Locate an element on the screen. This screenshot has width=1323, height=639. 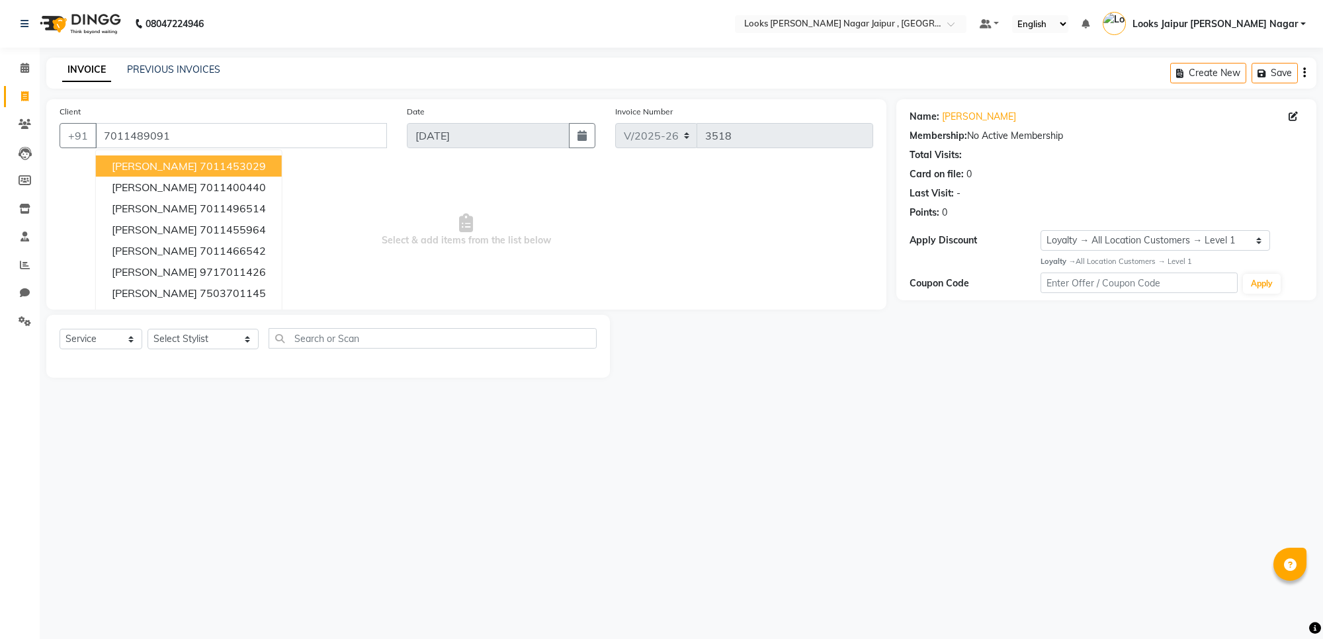
img: logo is located at coordinates (79, 24).